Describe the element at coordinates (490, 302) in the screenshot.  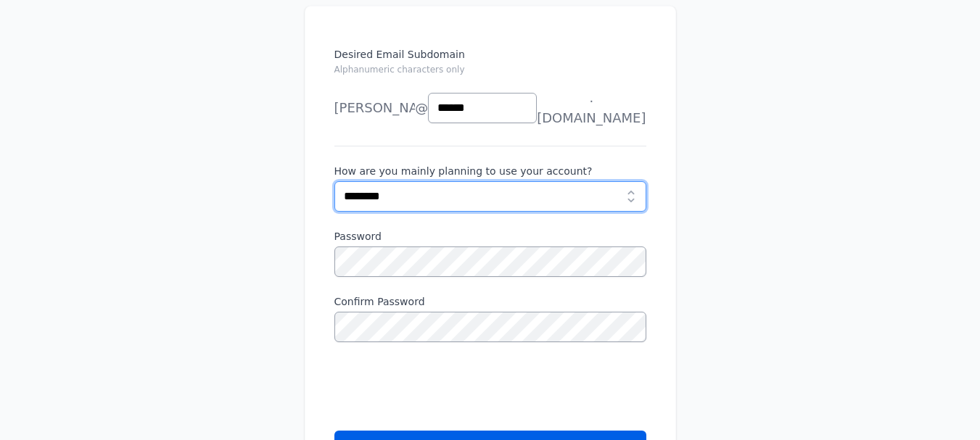
I see `label: Confirm Password` at that location.